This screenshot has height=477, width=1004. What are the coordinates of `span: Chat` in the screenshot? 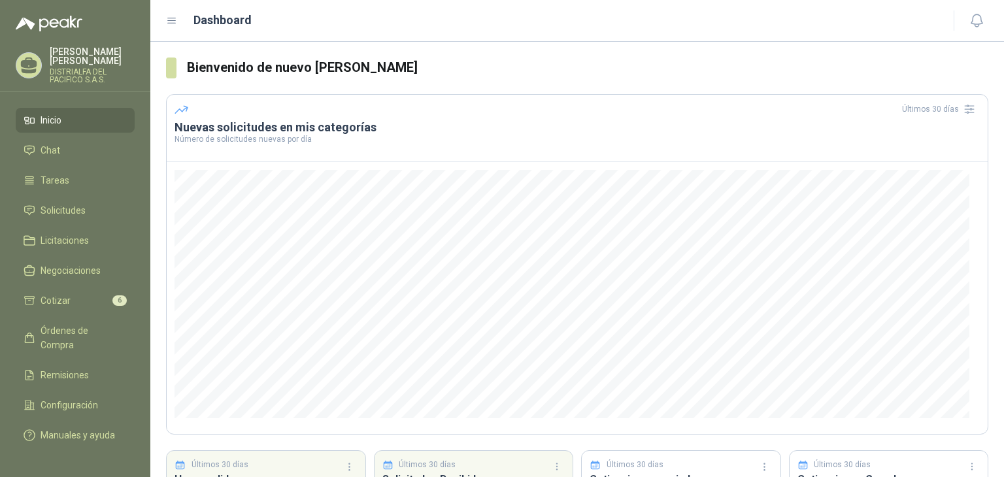 It's located at (50, 150).